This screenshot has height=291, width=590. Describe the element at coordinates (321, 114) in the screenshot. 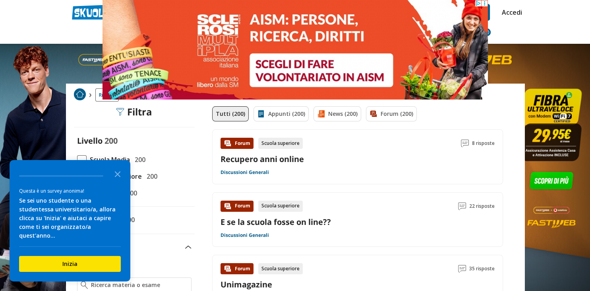

I see `img: News filtro contenuto` at that location.